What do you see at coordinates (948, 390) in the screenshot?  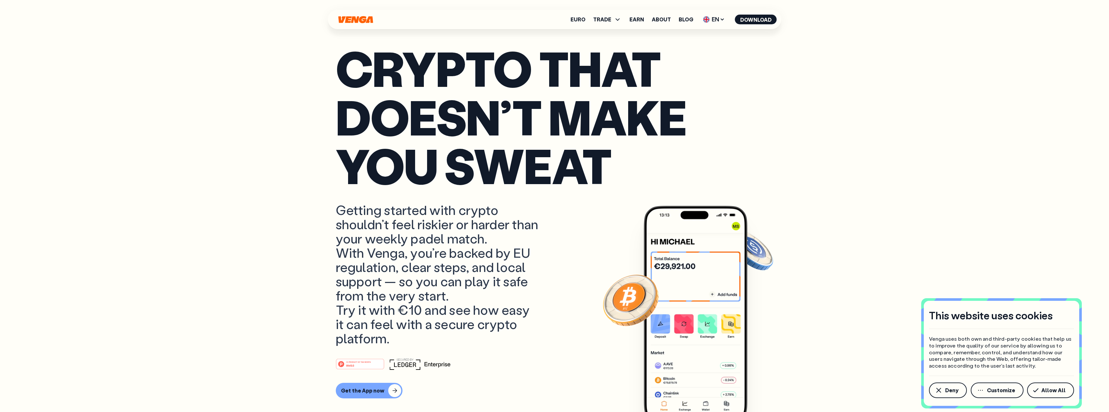 I see `button: Deny` at bounding box center [948, 390].